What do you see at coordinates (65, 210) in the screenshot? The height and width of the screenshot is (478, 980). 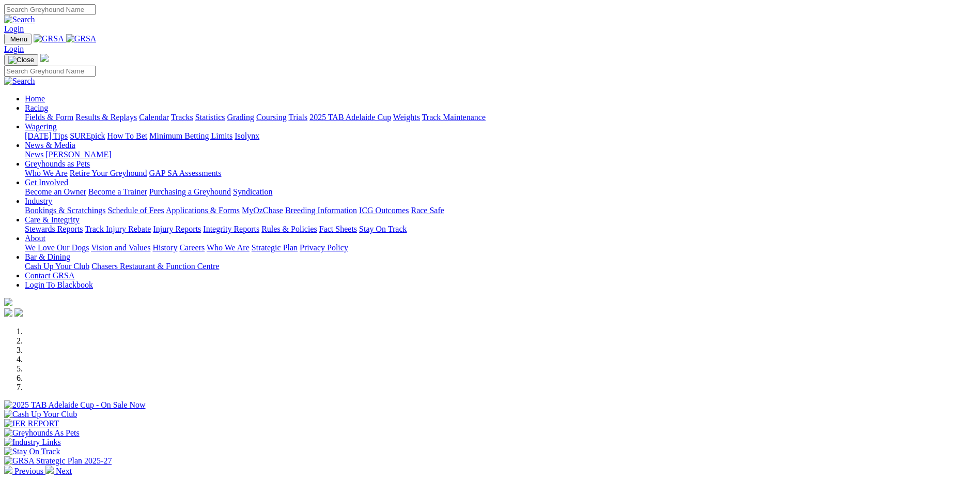 I see `a: Bookings & Scratchings` at bounding box center [65, 210].